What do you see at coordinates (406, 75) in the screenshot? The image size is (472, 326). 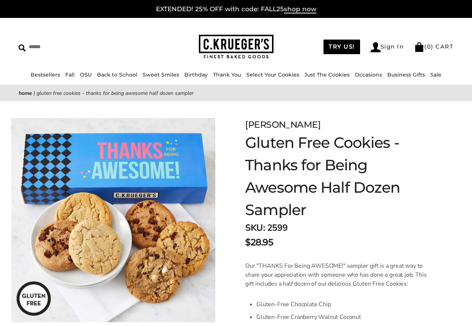 I see `a: Business Gifts` at bounding box center [406, 75].